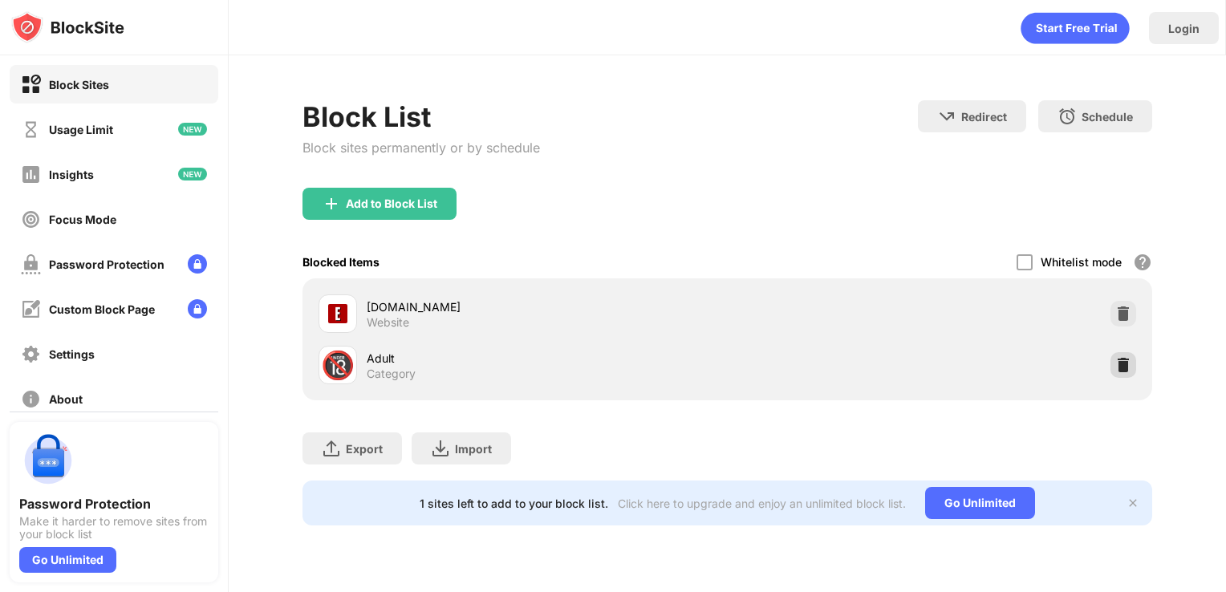 The width and height of the screenshot is (1226, 592). Describe the element at coordinates (30, 174) in the screenshot. I see `img: insights-off.svg` at that location.